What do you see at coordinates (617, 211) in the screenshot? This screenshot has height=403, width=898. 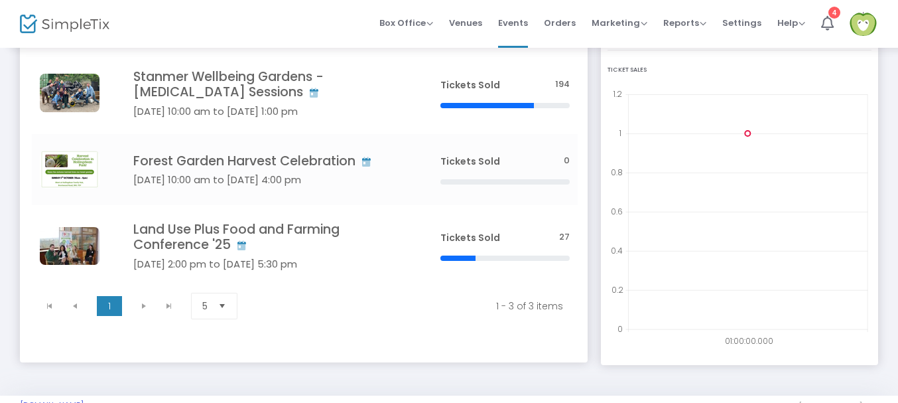 I see `text: 0.6` at bounding box center [617, 211].